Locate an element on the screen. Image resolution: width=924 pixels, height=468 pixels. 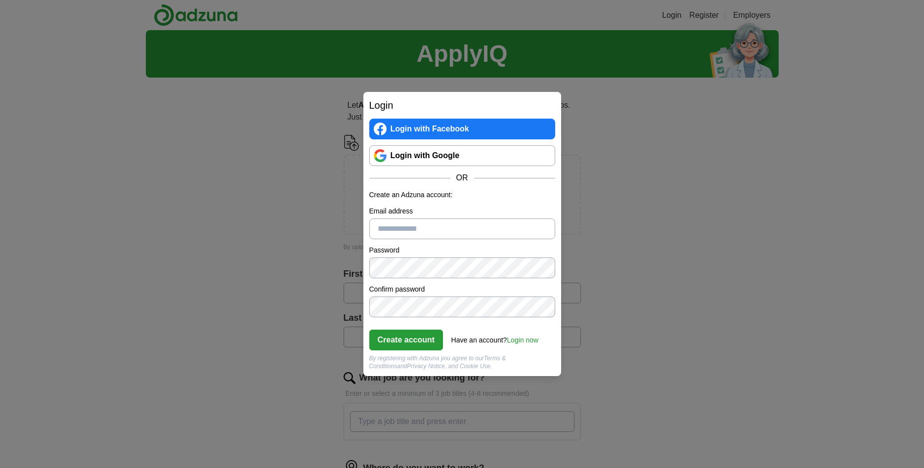
div: By registering with Adzuna you agree to our and , and Cookie Use. is located at coordinates (462, 362).